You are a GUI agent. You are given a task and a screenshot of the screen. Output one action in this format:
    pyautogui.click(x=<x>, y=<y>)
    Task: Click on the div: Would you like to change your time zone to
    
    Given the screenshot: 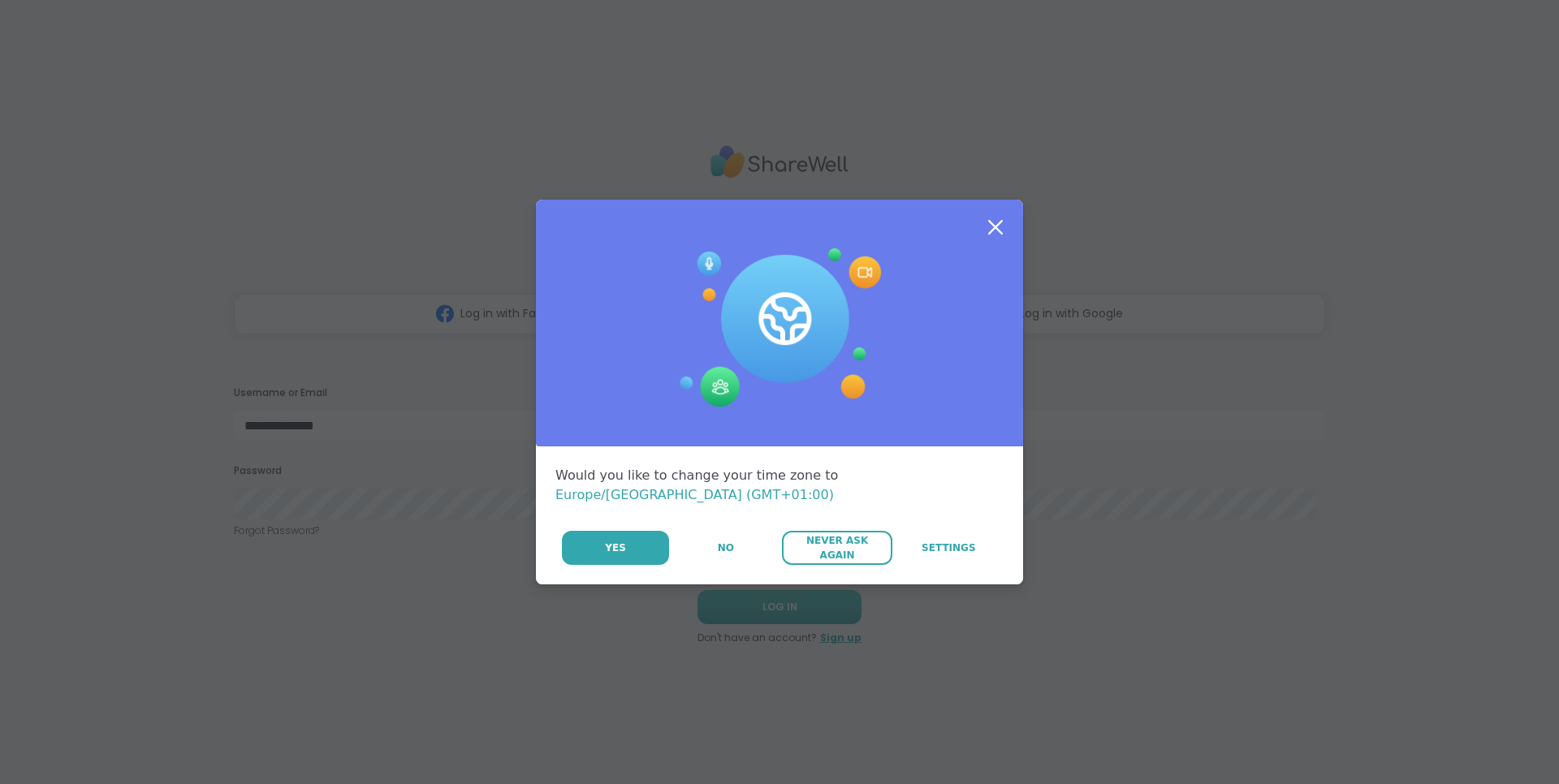 What is the action you would take?
    pyautogui.click(x=780, y=485)
    